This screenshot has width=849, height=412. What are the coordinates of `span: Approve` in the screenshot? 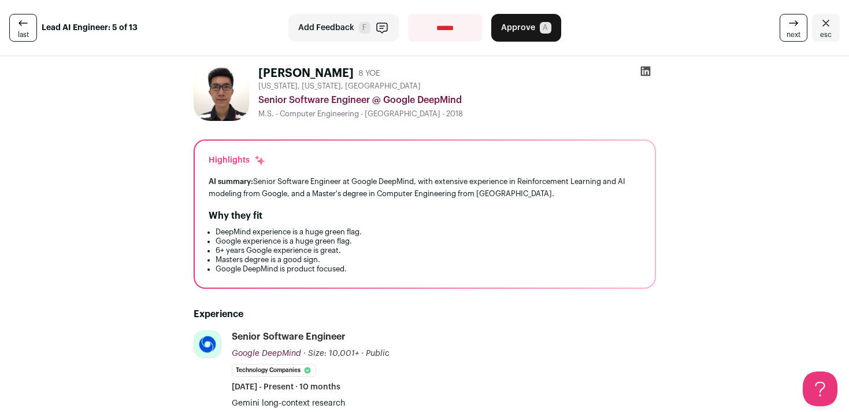 It's located at (518, 28).